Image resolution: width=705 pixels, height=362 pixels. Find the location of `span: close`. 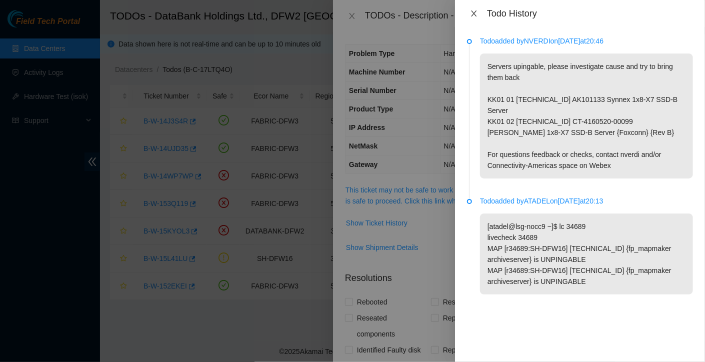

span: close is located at coordinates (474, 13).